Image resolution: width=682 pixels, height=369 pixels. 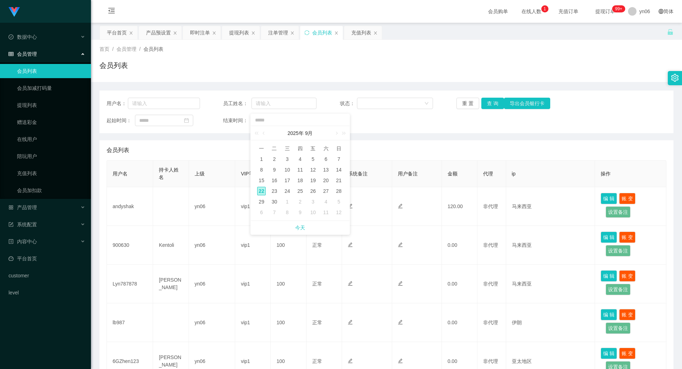 I want to click on span: 四, so click(x=300, y=148).